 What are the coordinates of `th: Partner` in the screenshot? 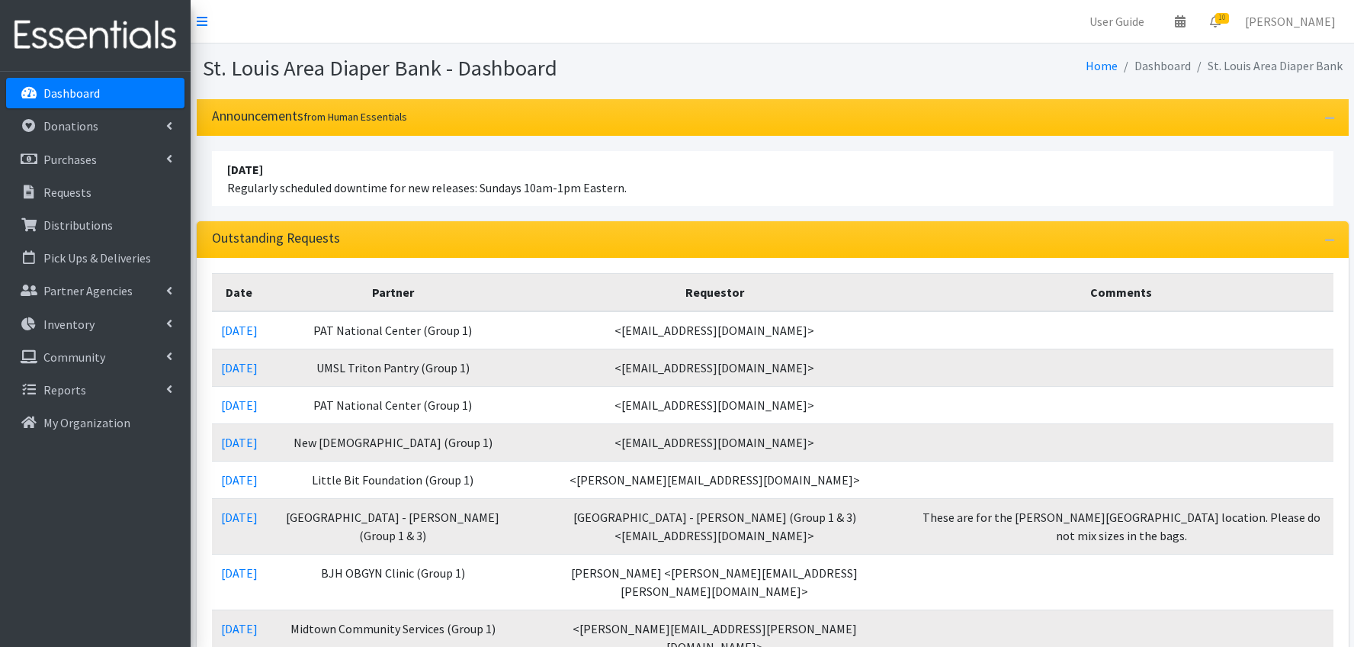 It's located at (393, 292).